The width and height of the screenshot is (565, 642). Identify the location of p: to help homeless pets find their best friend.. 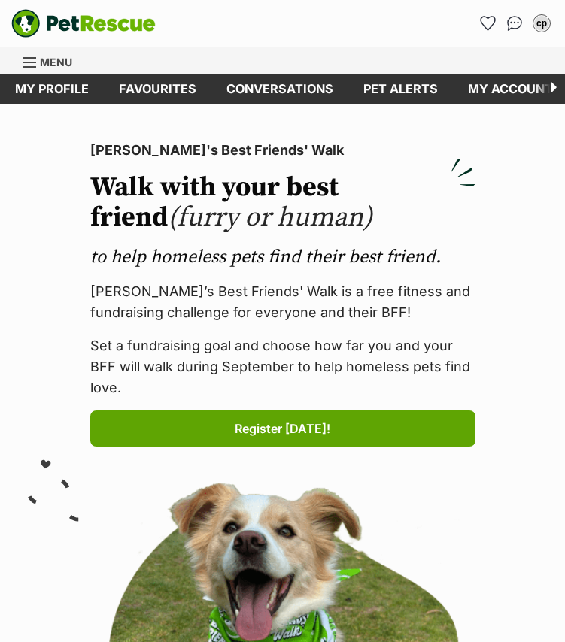
(283, 257).